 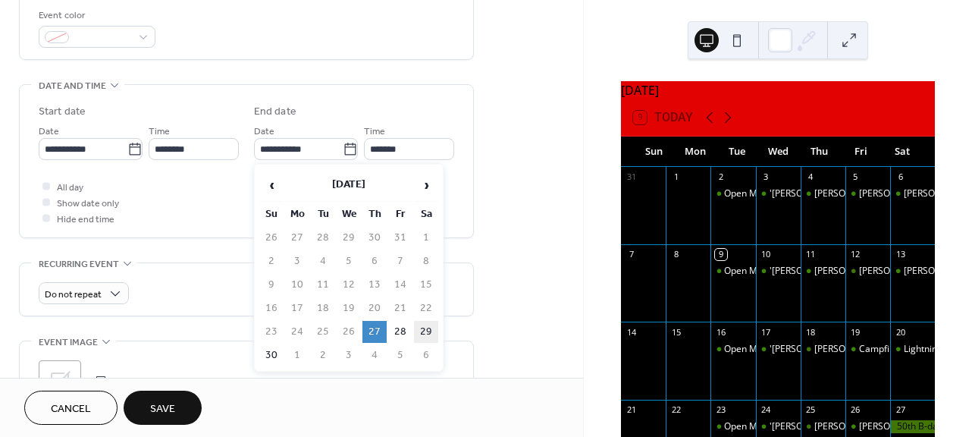 What do you see at coordinates (810, 409) in the screenshot?
I see `div: 25` at bounding box center [810, 409].